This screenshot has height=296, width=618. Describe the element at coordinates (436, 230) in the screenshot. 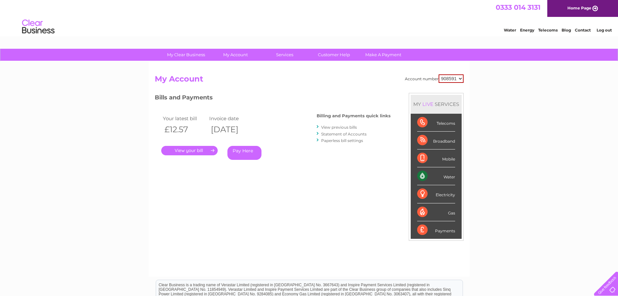

I see `div: Payments` at that location.